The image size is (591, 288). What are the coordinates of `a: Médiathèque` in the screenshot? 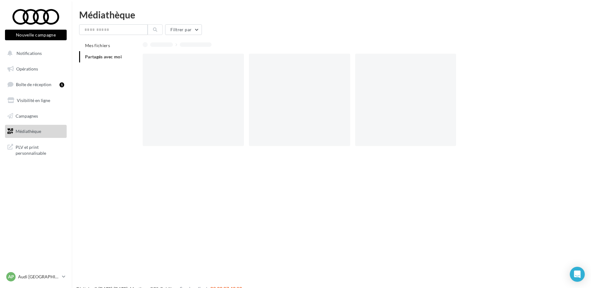 It's located at (36, 131).